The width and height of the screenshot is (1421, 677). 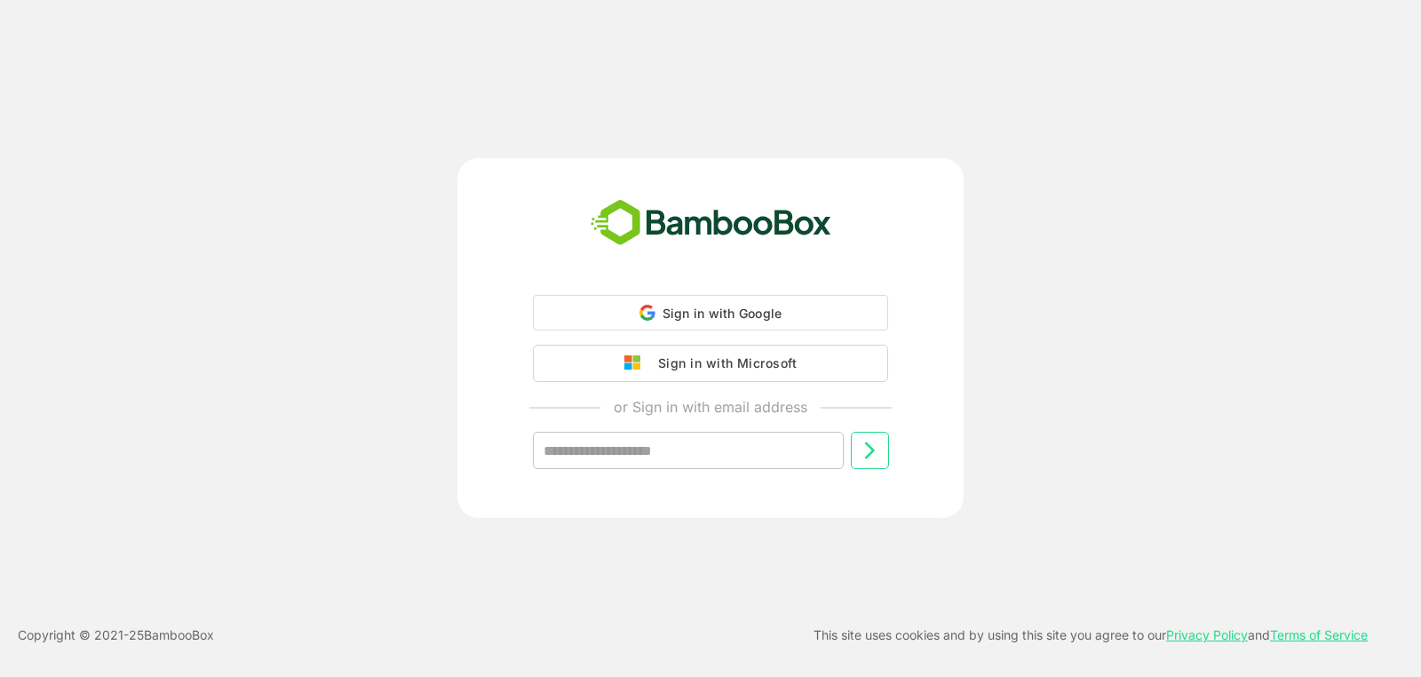 What do you see at coordinates (711, 313) in the screenshot?
I see `div: Sign in with Google` at bounding box center [711, 313].